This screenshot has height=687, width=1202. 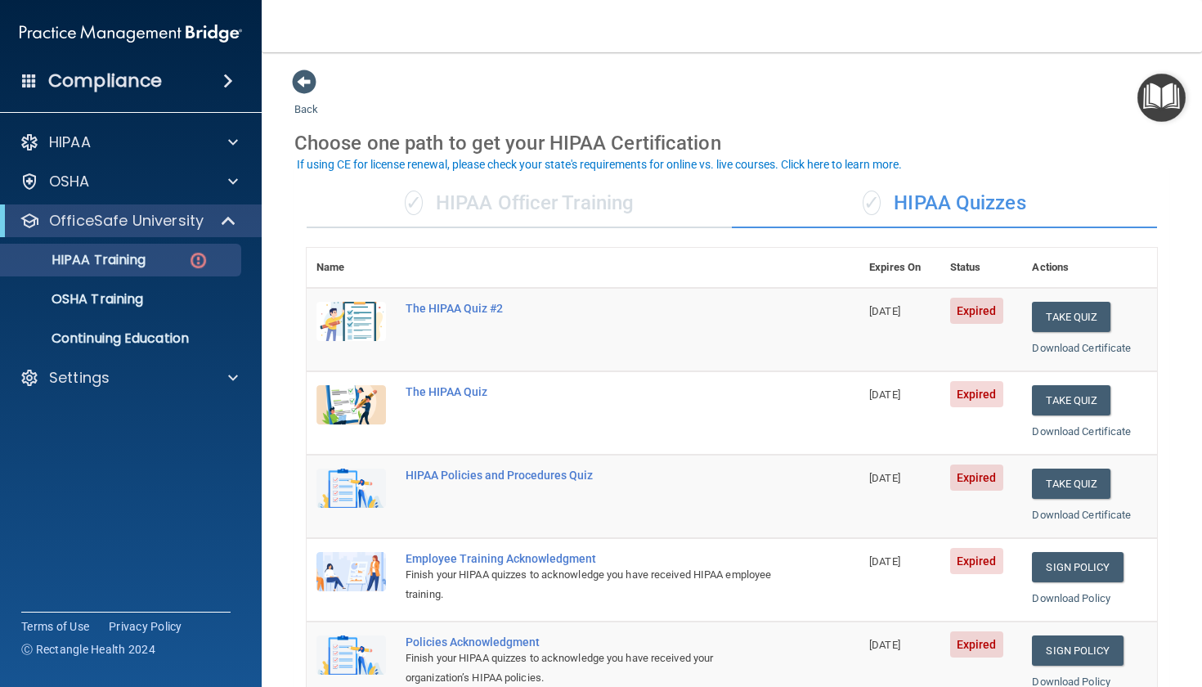 What do you see at coordinates (70, 142) in the screenshot?
I see `p: HIPAA` at bounding box center [70, 142].